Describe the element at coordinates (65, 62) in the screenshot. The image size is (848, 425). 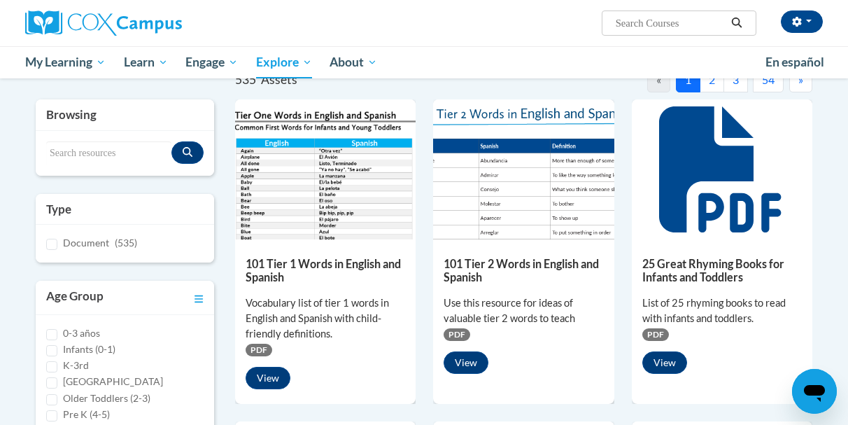
I see `a: My Learning` at that location.